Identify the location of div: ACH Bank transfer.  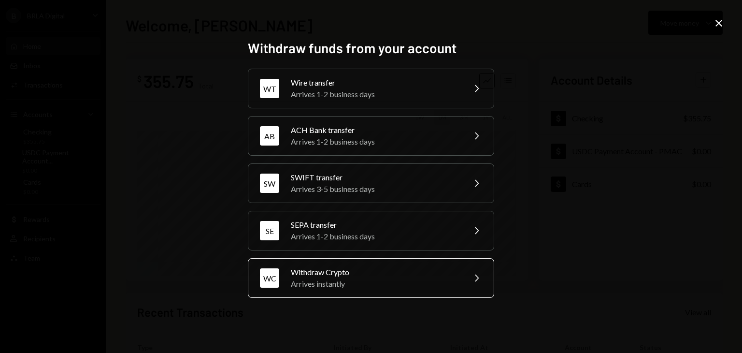
(375, 130).